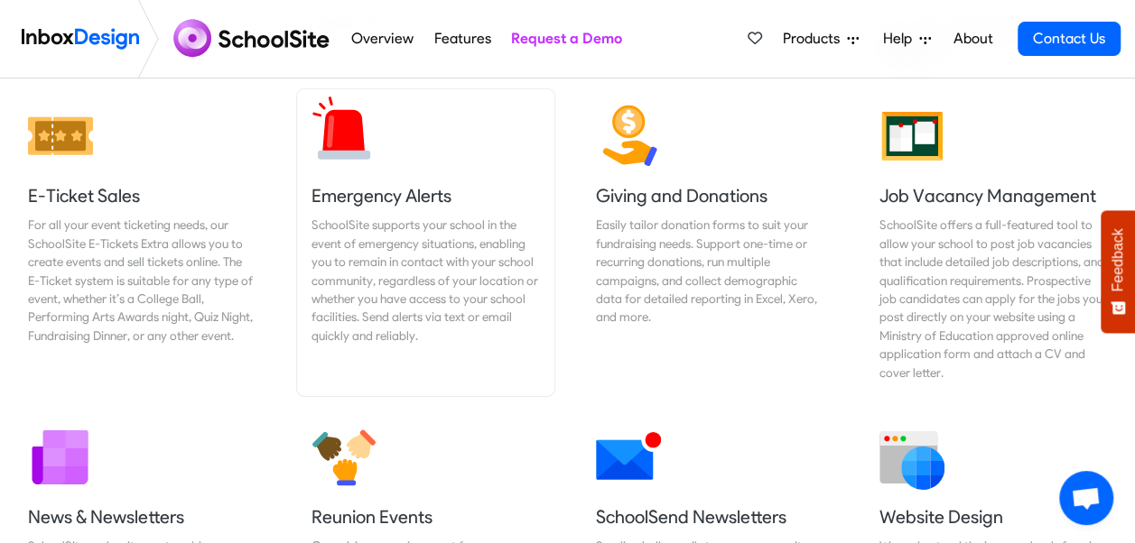 The image size is (1135, 543). What do you see at coordinates (142, 243) in the screenshot?
I see `a: E-Ticket Sales For all your event ticketing needs, our SchoolSite E-Tickets Extra allows you to c...` at bounding box center [142, 243].